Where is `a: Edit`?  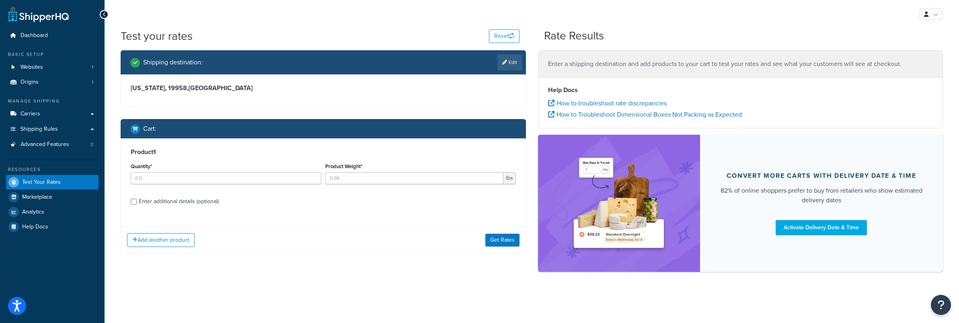
a: Edit is located at coordinates (509, 62).